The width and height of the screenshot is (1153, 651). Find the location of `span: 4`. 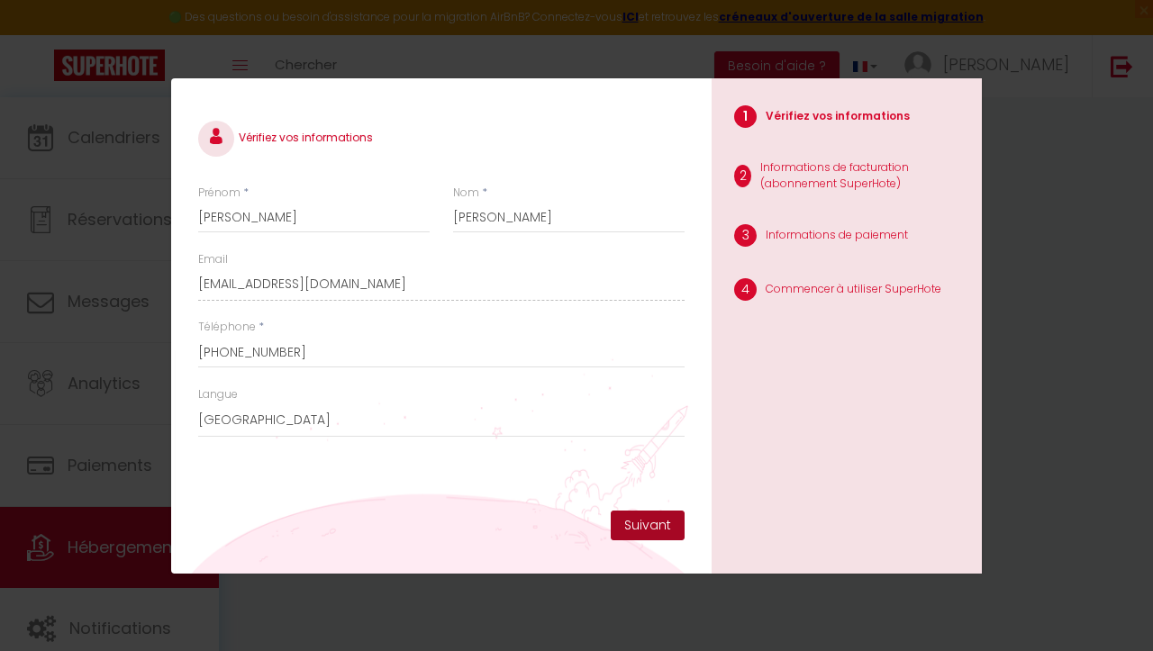

span: 4 is located at coordinates (745, 289).